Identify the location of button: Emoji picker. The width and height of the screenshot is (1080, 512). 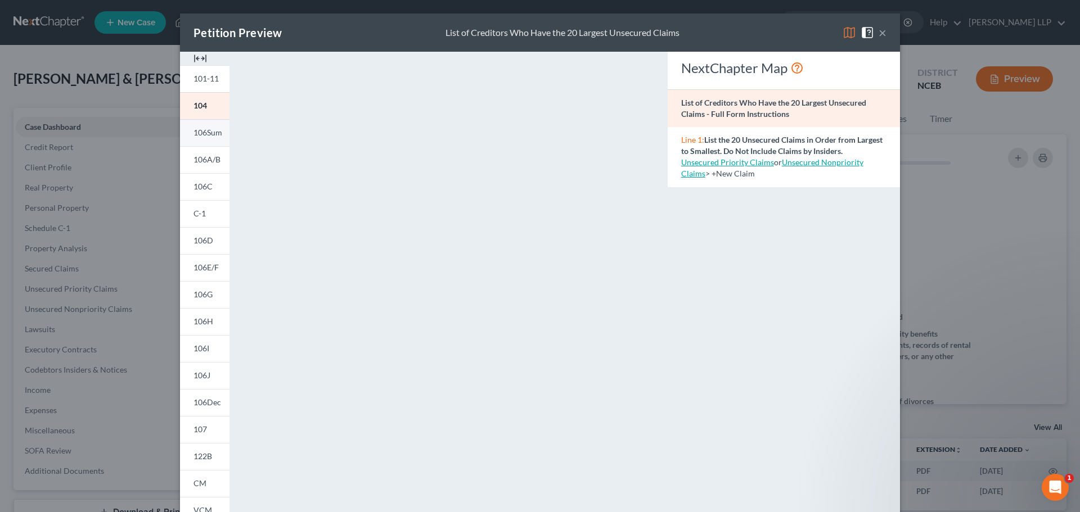
(22, 373).